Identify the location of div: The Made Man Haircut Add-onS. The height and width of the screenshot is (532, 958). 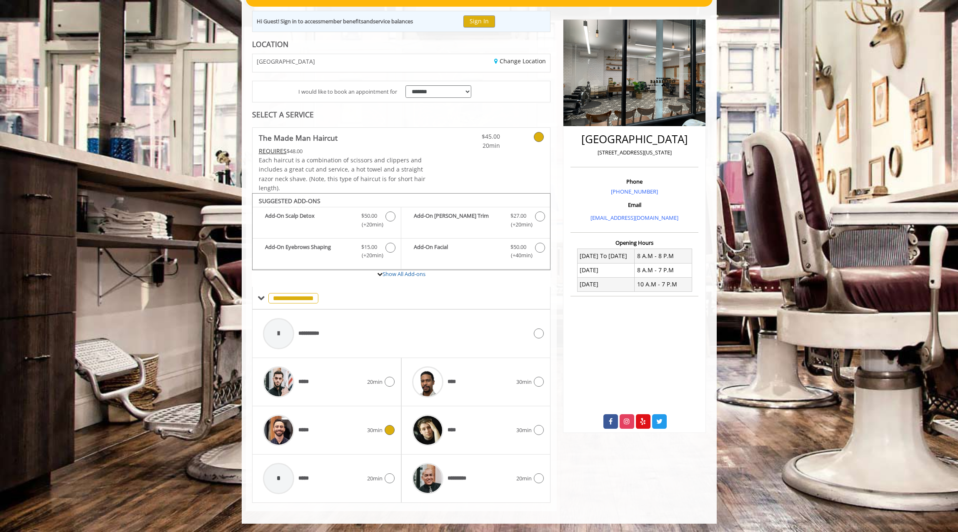
(401, 232).